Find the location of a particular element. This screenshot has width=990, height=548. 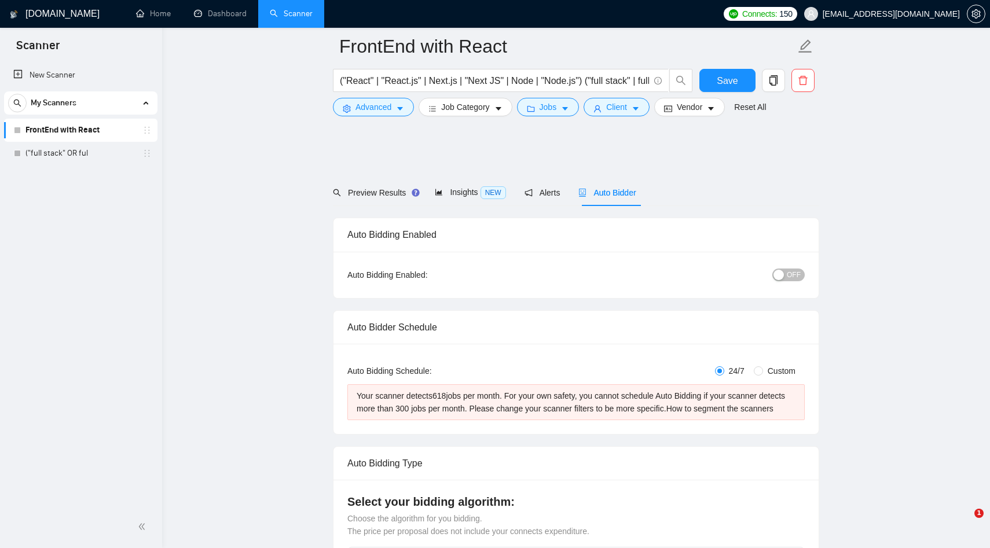

a: FrontEnd with React is located at coordinates (80, 130).